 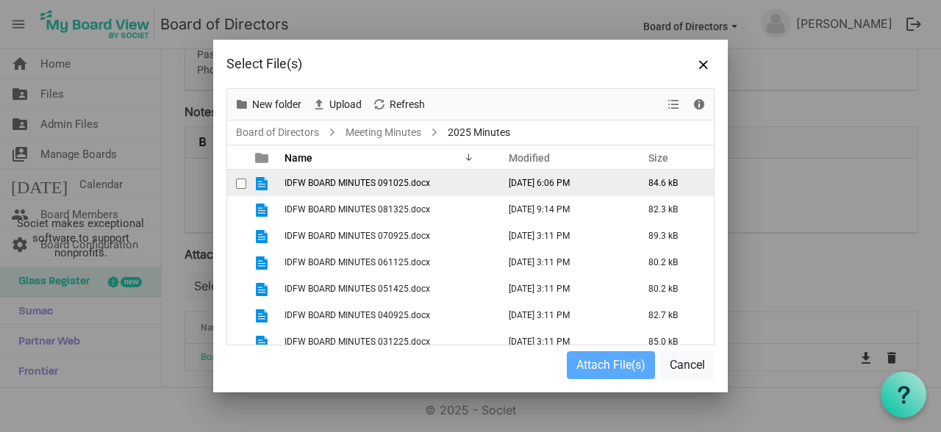 I want to click on span: IDFW BOARD MINUTES 081325.docx, so click(x=357, y=210).